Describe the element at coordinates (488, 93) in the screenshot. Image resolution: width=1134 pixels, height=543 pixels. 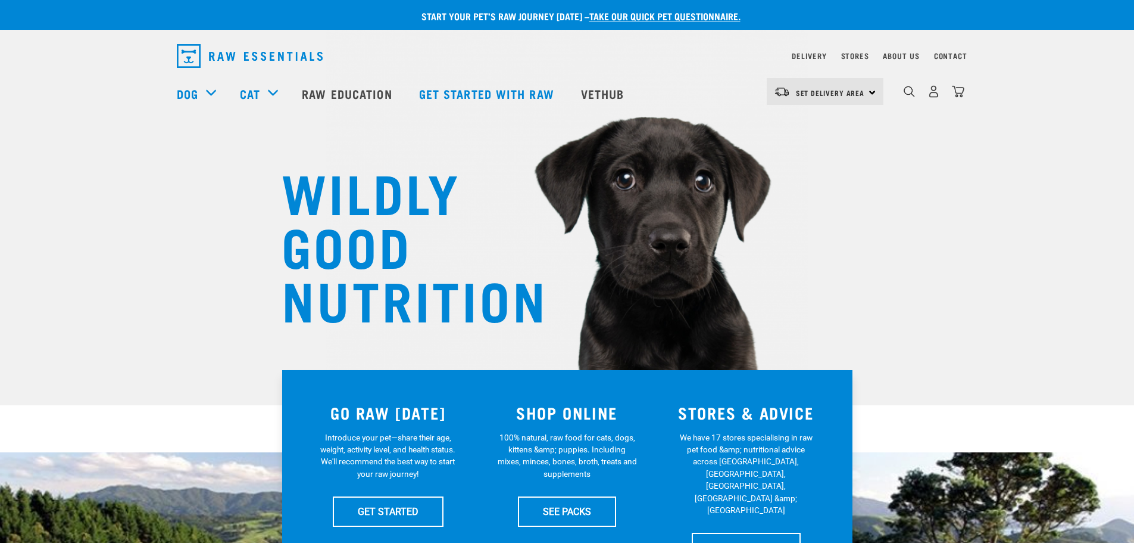
I see `a: Get started with Raw` at that location.